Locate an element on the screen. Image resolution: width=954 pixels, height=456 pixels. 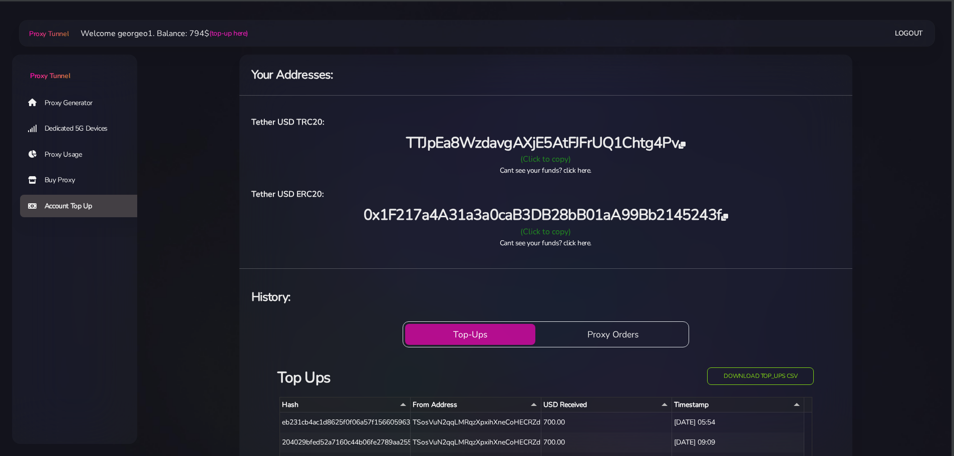
h4: History: is located at coordinates (546, 297).